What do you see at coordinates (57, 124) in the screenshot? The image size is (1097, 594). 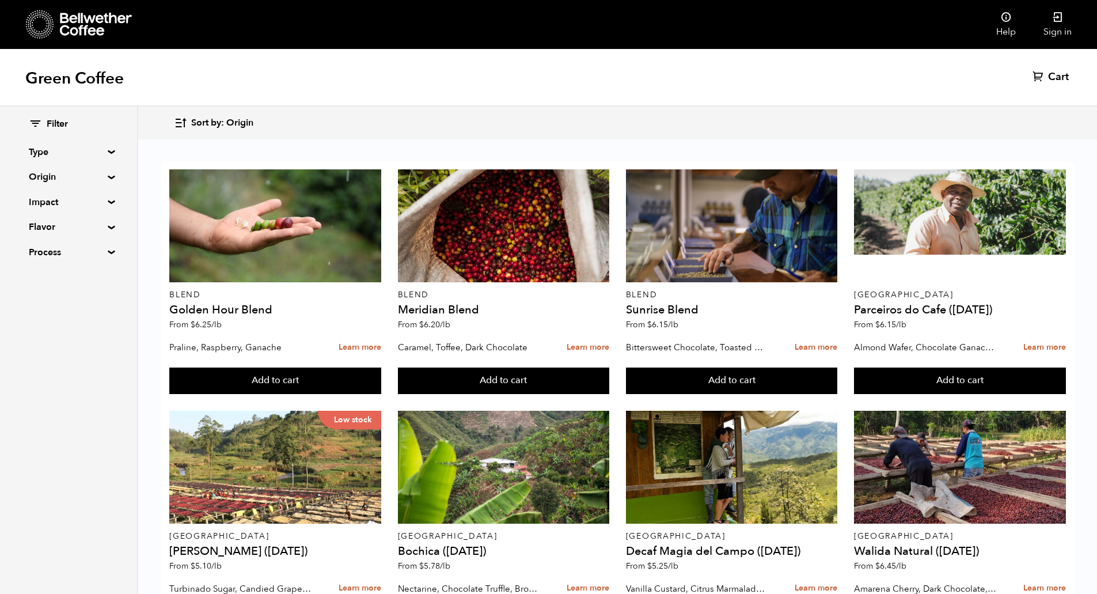 I see `span: Filter` at bounding box center [57, 124].